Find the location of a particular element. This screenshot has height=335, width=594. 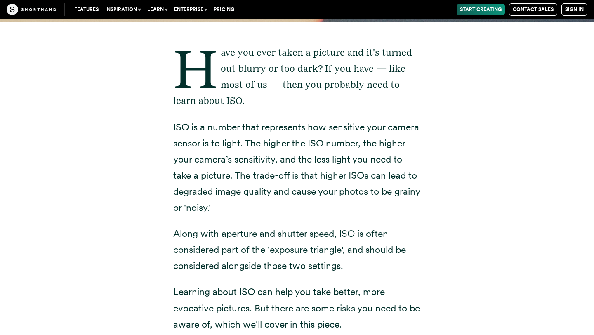

p: Have you ever taken a picture and it's turned out blurry or too dark? If you have — like most of ... is located at coordinates (297, 77).